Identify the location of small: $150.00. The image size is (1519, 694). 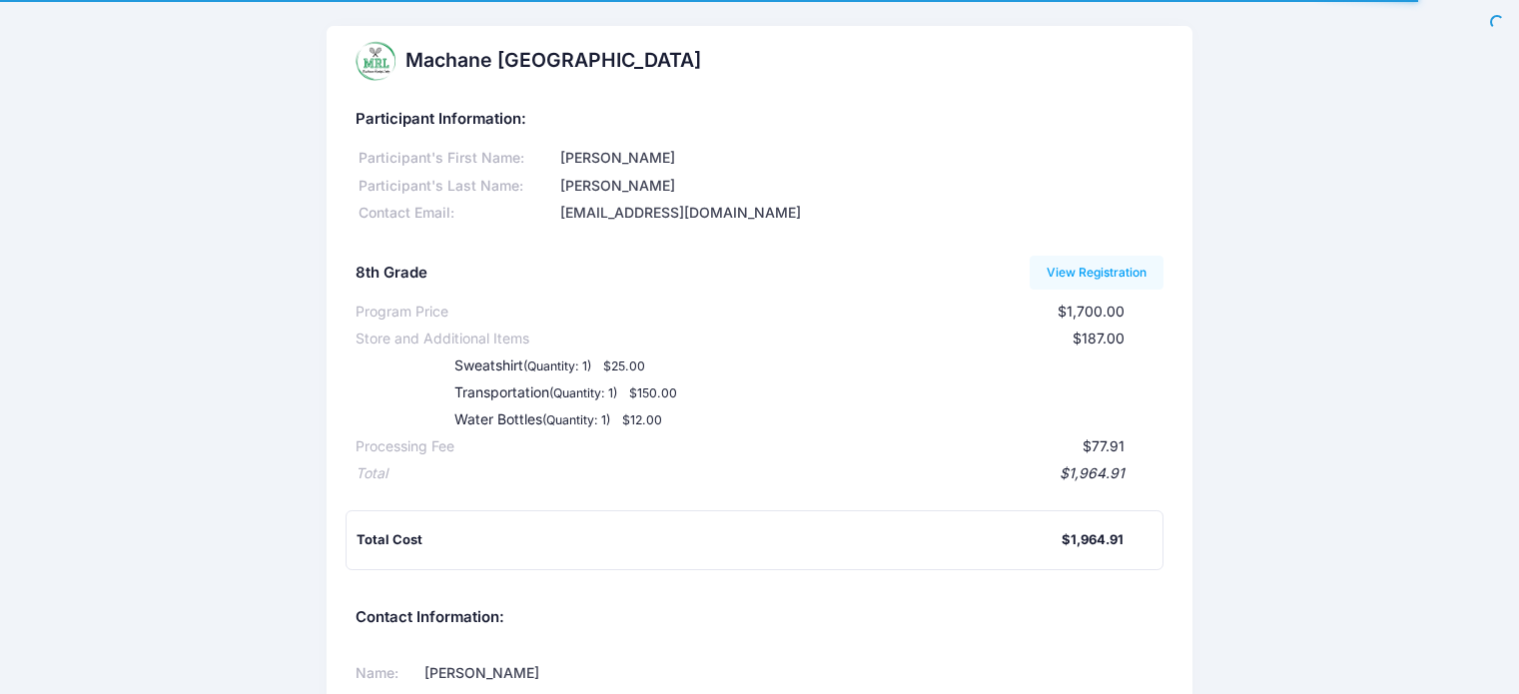
(653, 392).